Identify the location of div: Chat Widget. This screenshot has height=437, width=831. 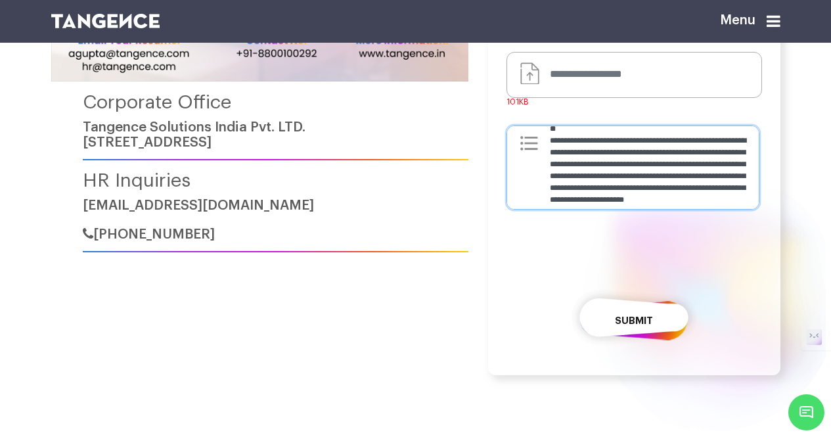
(806, 412).